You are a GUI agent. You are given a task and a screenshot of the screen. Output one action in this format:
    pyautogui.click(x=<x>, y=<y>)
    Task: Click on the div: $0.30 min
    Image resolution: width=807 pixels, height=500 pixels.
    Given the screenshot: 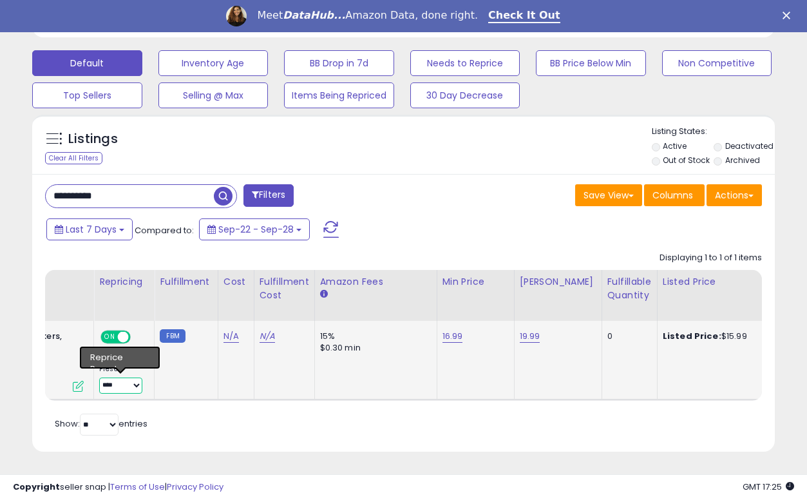 What is the action you would take?
    pyautogui.click(x=373, y=348)
    